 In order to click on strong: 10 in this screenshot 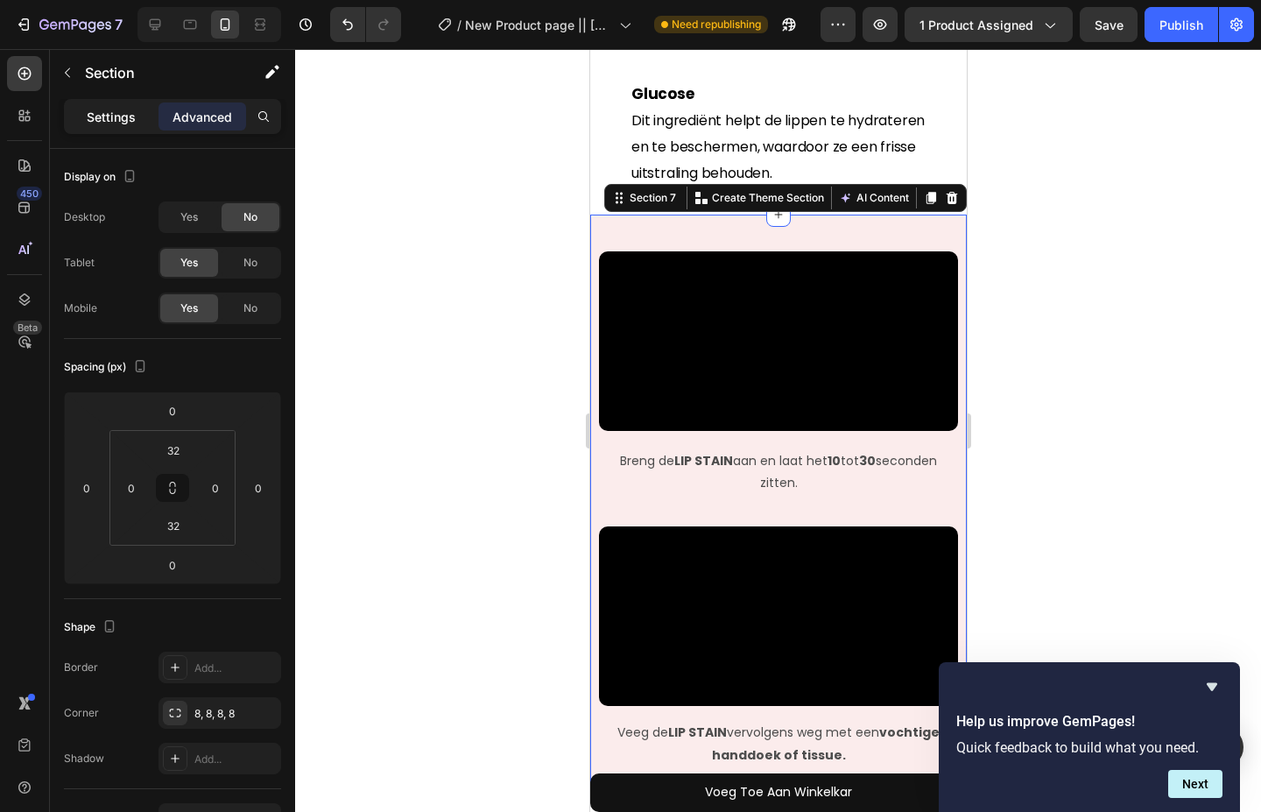, I will do `click(243, 412)`.